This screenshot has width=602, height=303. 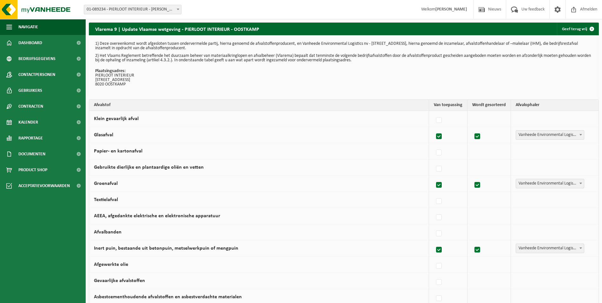 I want to click on span: Acceptatievoorwaarden, so click(x=44, y=186).